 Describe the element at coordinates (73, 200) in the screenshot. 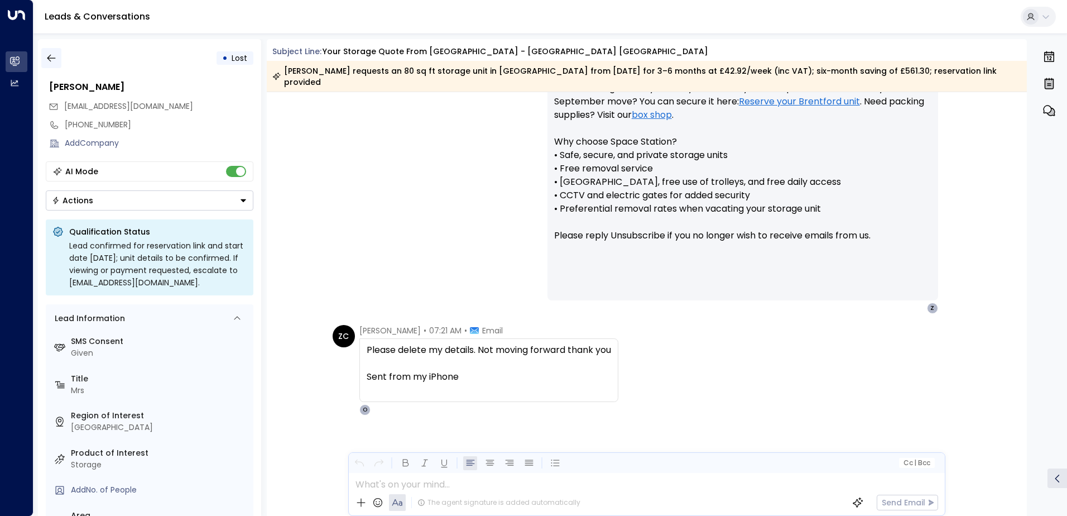

I see `div: Actions` at that location.